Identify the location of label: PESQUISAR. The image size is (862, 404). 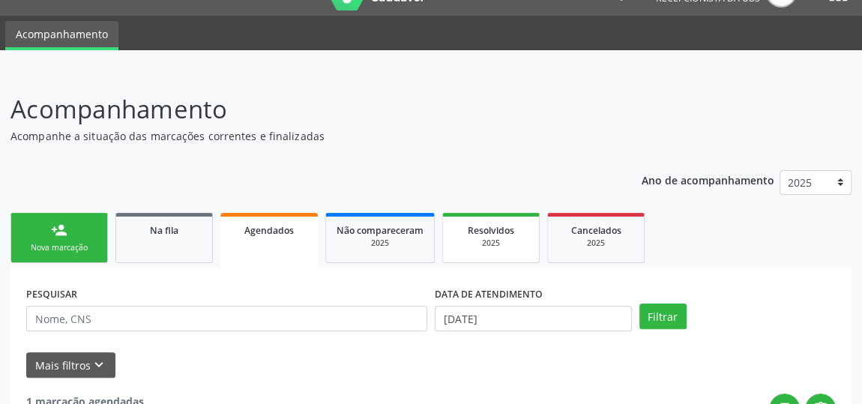
(52, 294).